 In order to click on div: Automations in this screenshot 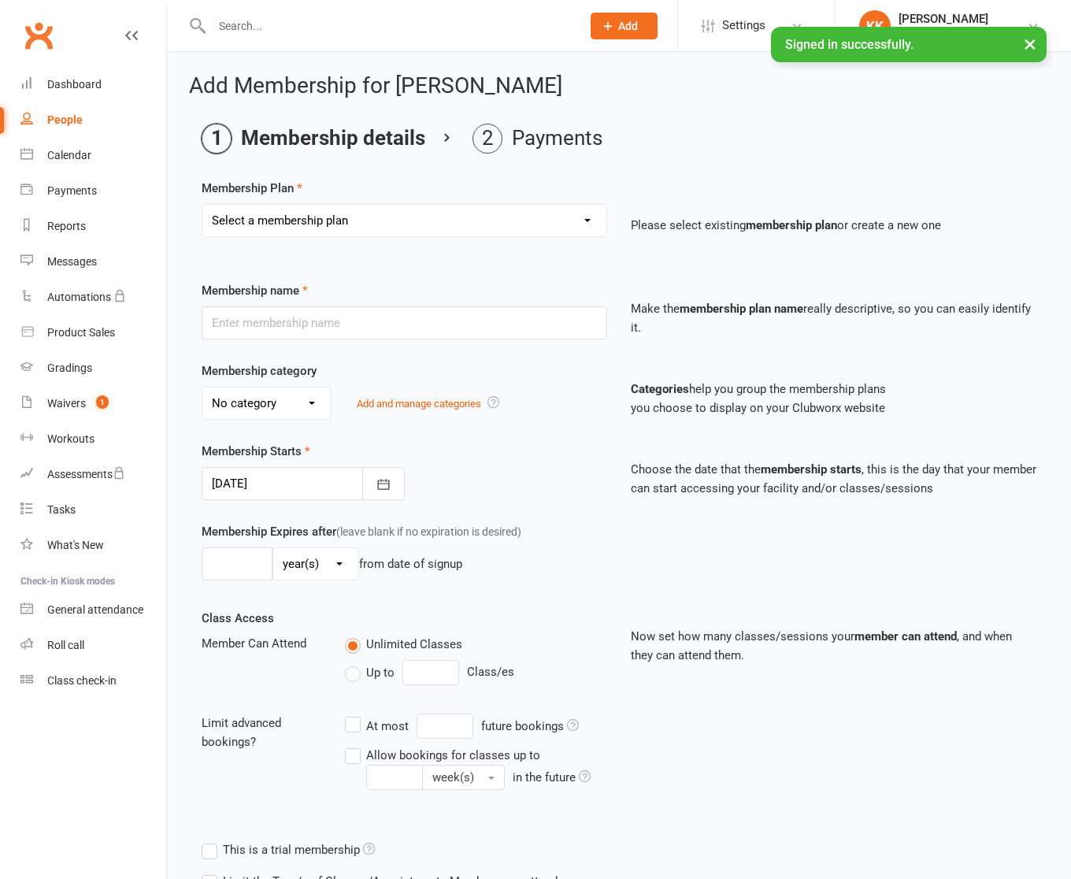, I will do `click(79, 297)`.